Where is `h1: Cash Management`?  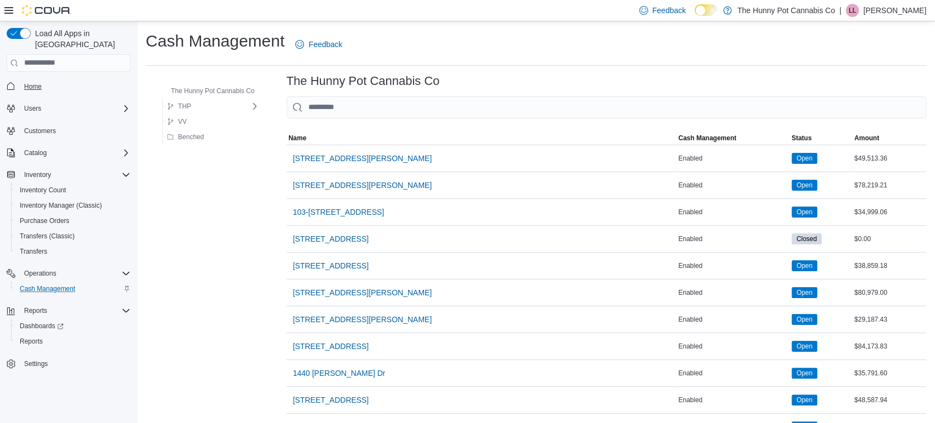
h1: Cash Management is located at coordinates (215, 41).